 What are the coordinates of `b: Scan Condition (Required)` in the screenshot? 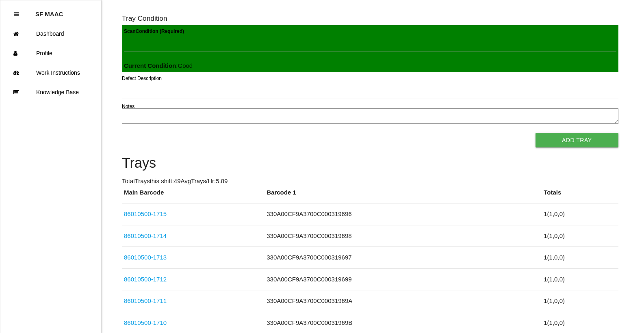 It's located at (154, 31).